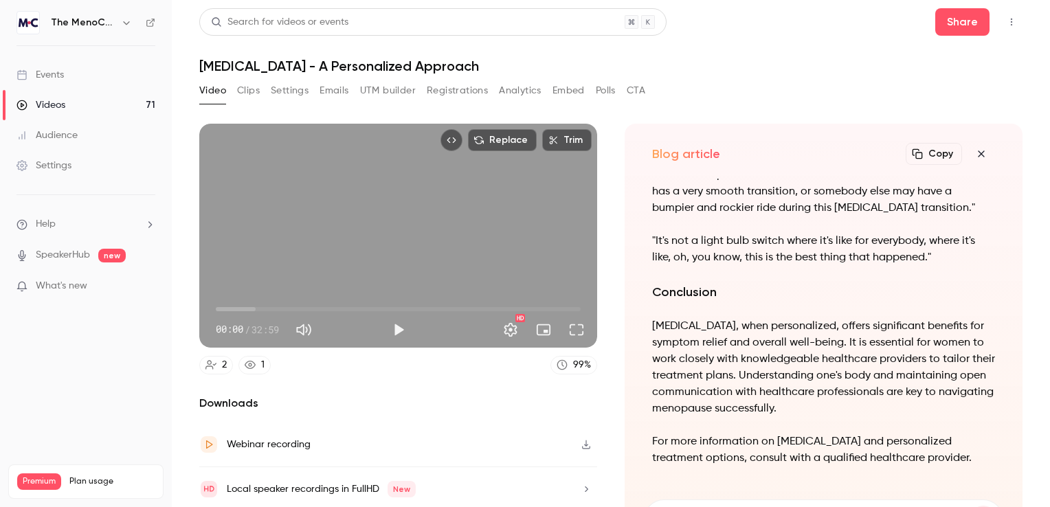 This screenshot has width=1050, height=507. Describe the element at coordinates (86, 224) in the screenshot. I see `li: help-dropdown-opener` at that location.